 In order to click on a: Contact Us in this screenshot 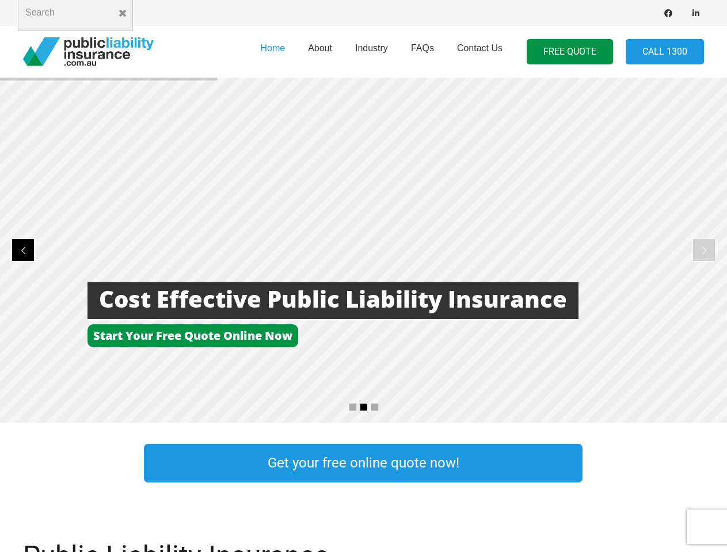, I will do `click(479, 52)`.